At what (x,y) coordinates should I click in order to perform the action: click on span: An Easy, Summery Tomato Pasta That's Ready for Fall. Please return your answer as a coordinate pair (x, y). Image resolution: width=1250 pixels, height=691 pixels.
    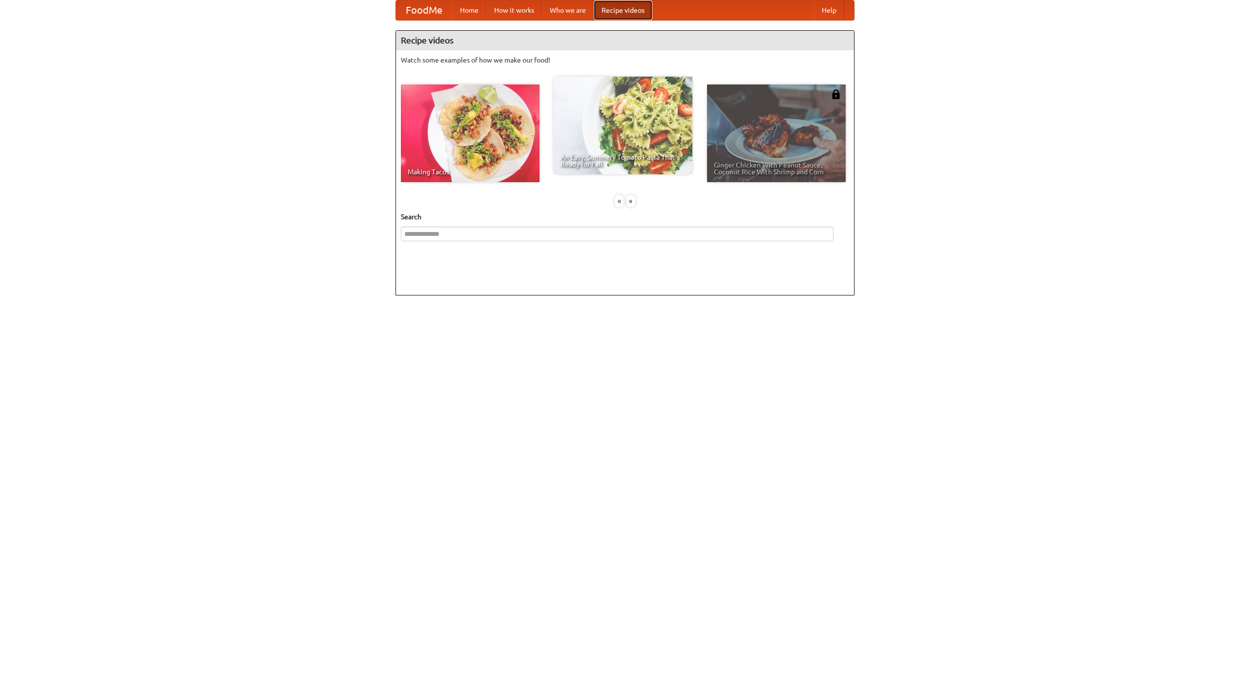
    Looking at the image, I should click on (623, 161).